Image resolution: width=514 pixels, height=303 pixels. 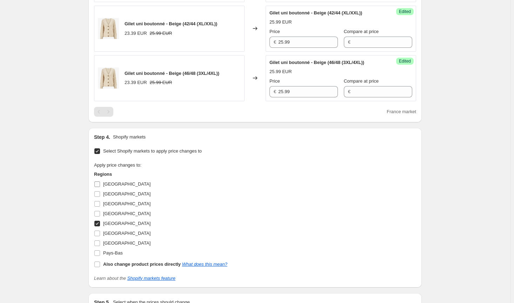 What do you see at coordinates (205, 264) in the screenshot?
I see `a: What does this mean?` at bounding box center [205, 264].